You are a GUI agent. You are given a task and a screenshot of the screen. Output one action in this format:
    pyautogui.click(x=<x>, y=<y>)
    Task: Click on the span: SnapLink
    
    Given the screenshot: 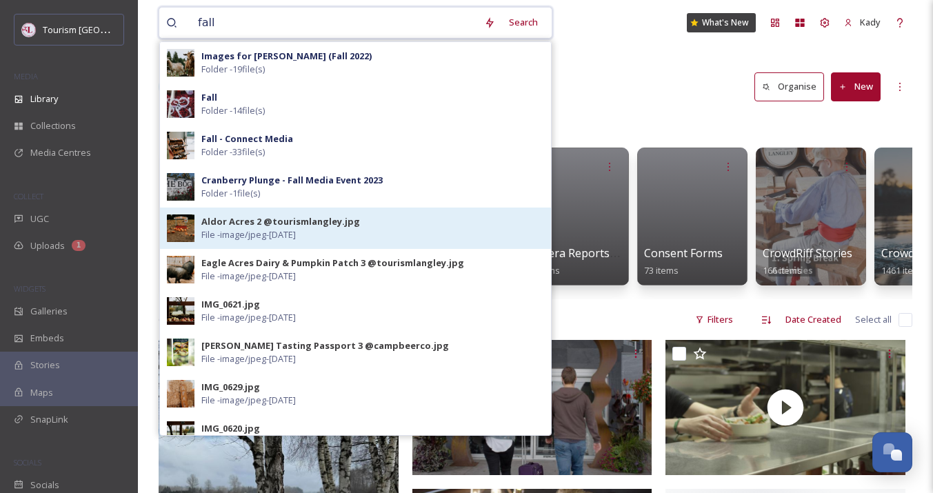 What is the action you would take?
    pyautogui.click(x=49, y=419)
    